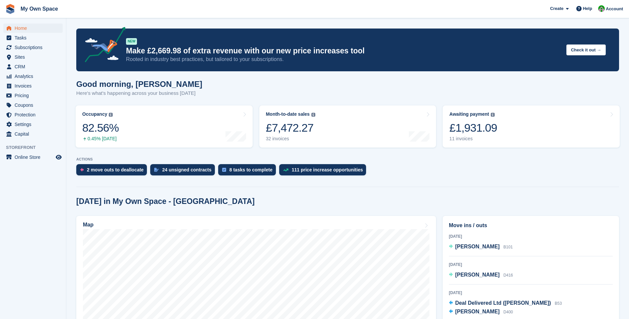  Describe the element at coordinates (348, 159) in the screenshot. I see `p: ACTIONS` at that location.